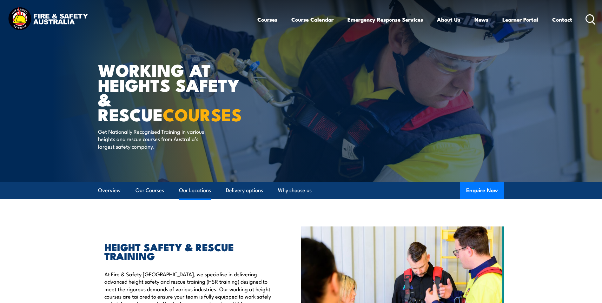 This screenshot has height=303, width=602. I want to click on a: Delivery options, so click(245, 190).